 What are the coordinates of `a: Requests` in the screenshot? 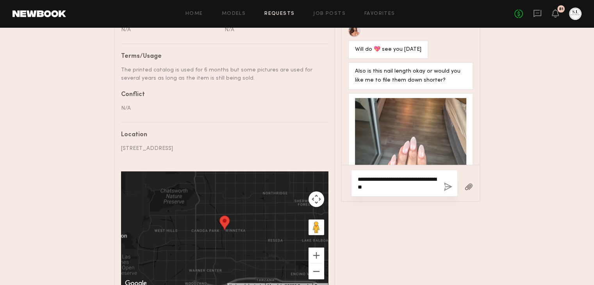 It's located at (279, 14).